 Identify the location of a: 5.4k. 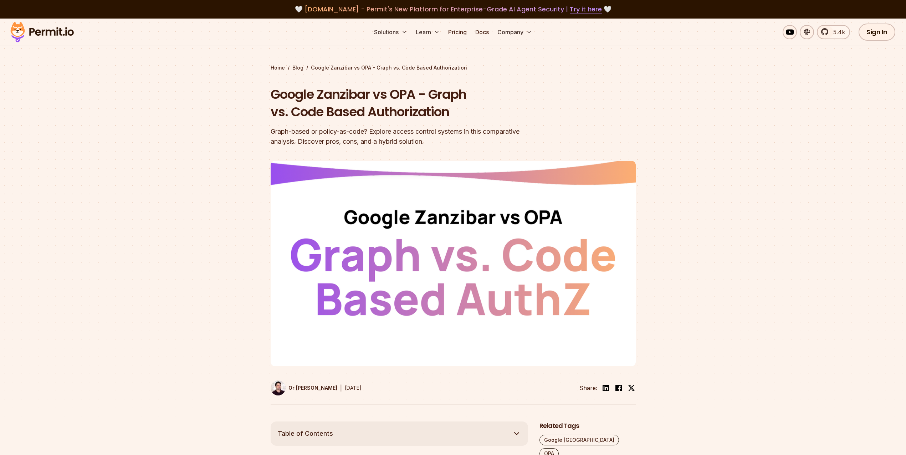
(833, 32).